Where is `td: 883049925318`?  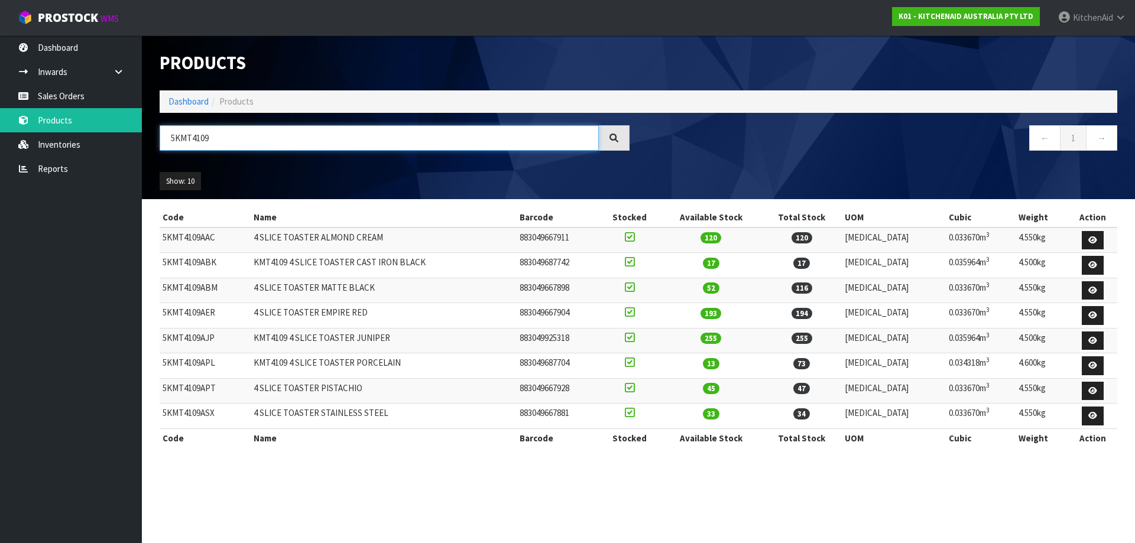 td: 883049925318 is located at coordinates (558, 340).